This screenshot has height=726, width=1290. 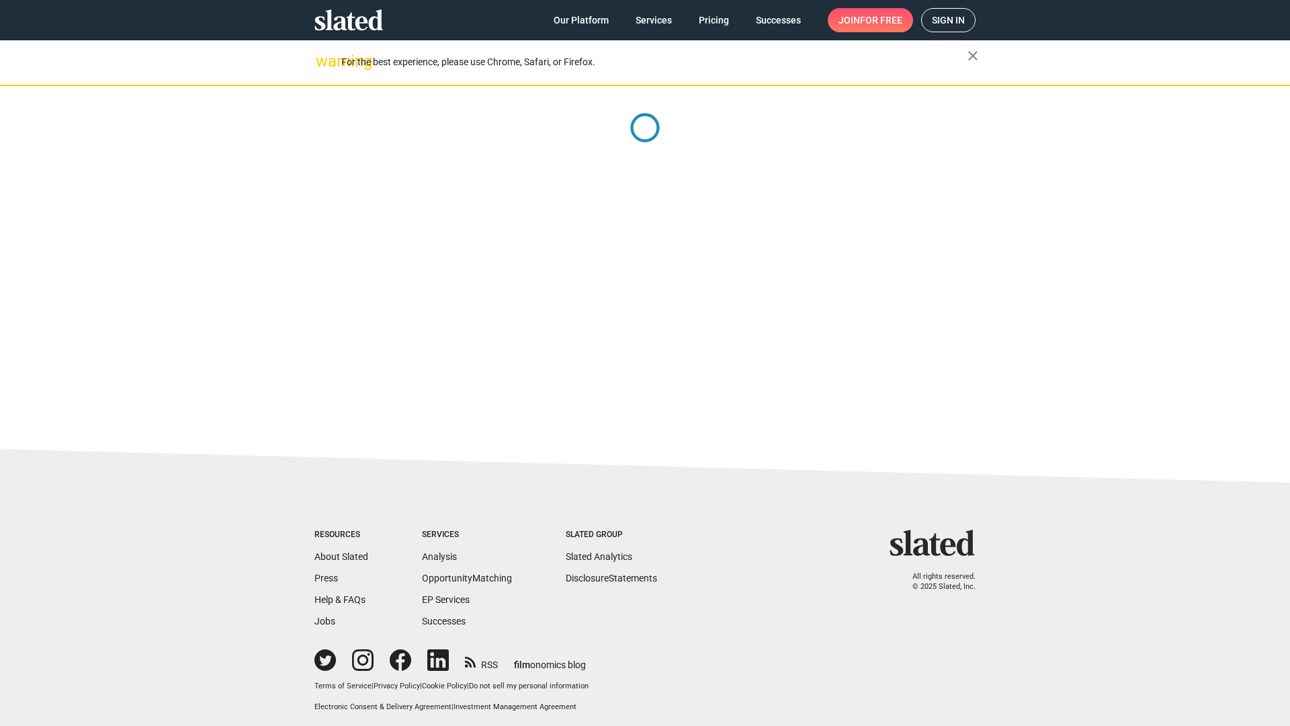 I want to click on div: Services, so click(x=467, y=535).